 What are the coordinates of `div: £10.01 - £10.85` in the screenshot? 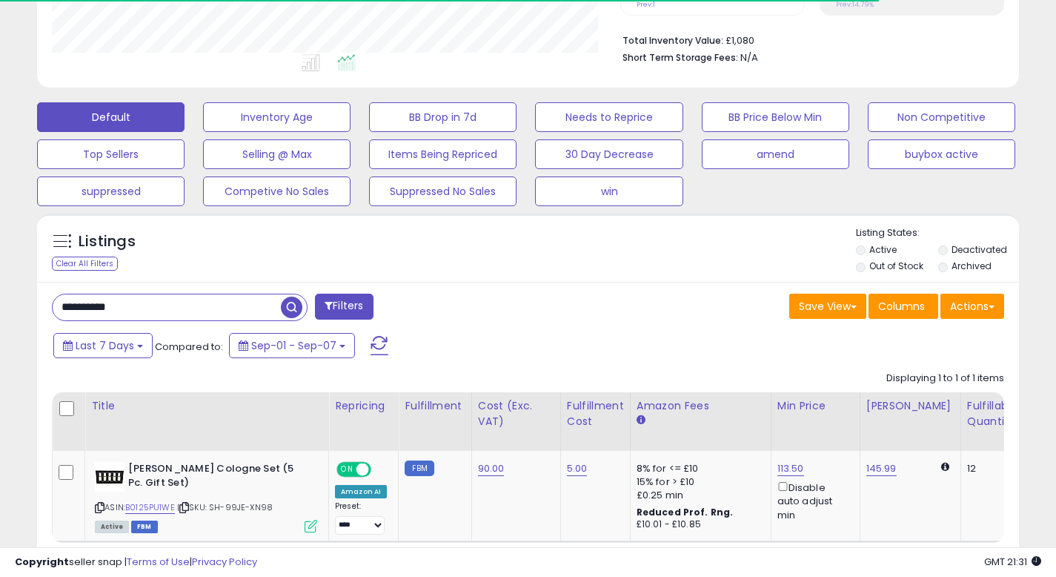 It's located at (698, 524).